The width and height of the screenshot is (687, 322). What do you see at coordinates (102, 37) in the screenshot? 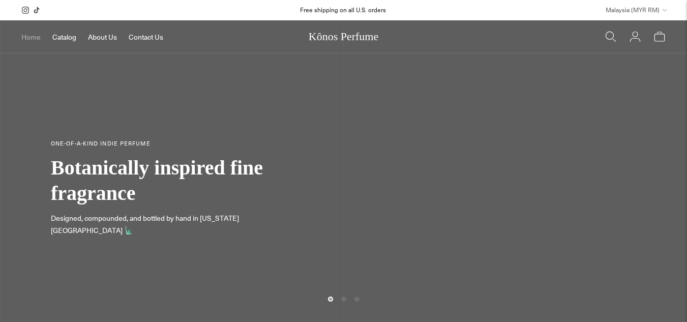
I see `a: About Us` at bounding box center [102, 37].